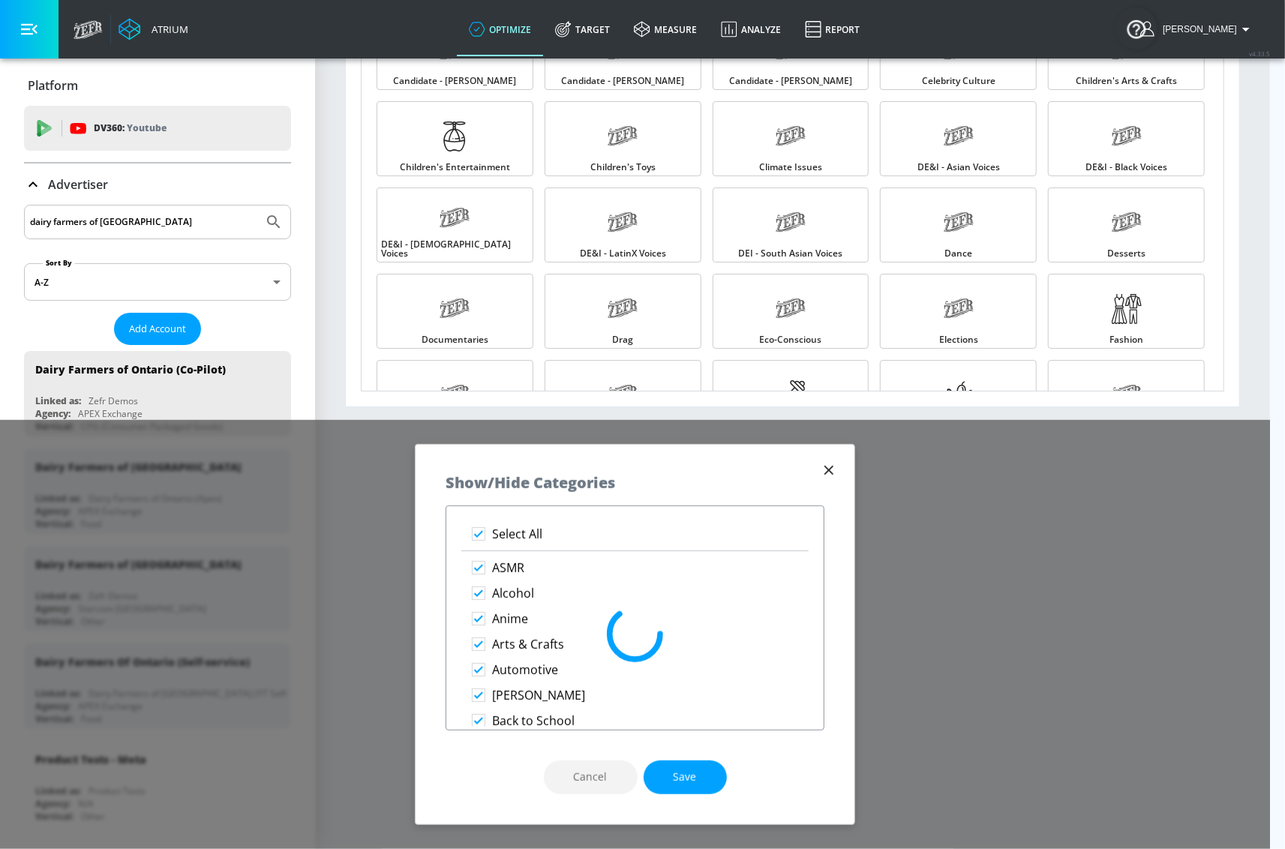 The height and width of the screenshot is (849, 1285). I want to click on a: Target, so click(582, 29).